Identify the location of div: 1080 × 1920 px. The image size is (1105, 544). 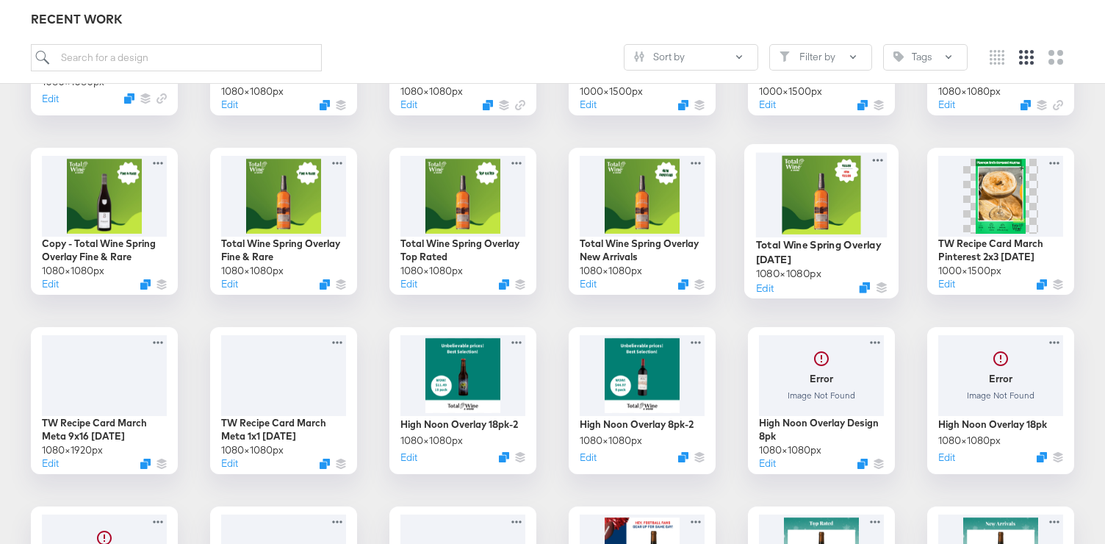
(72, 450).